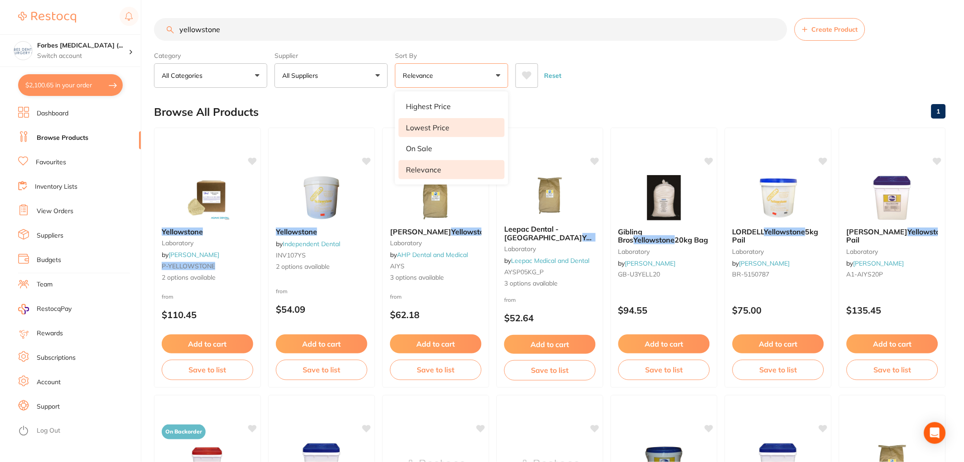  I want to click on span: INV107YS, so click(291, 255).